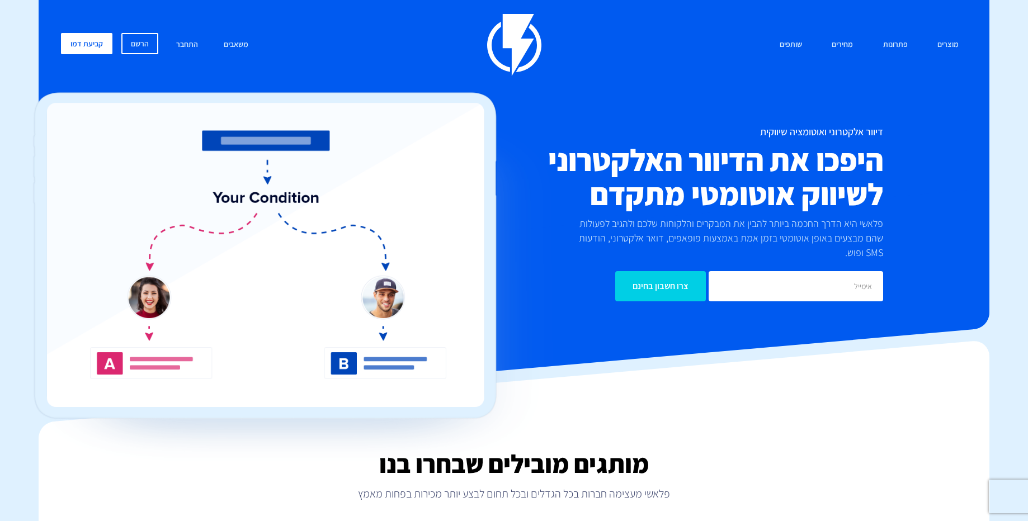 The width and height of the screenshot is (1028, 521). What do you see at coordinates (665, 177) in the screenshot?
I see `h2: היפכו את הדיוור האלקטרוני לשיווק אוטומטי מתקדם` at bounding box center [665, 177].